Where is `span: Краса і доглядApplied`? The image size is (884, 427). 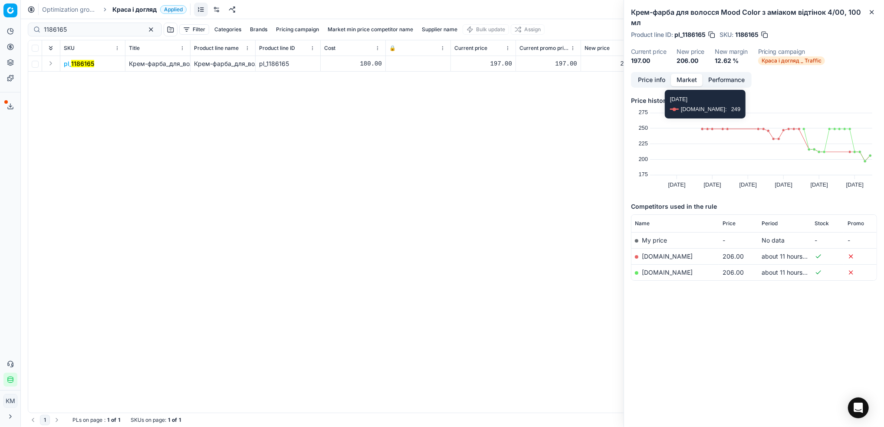 span: Краса і доглядApplied is located at coordinates (149, 10).